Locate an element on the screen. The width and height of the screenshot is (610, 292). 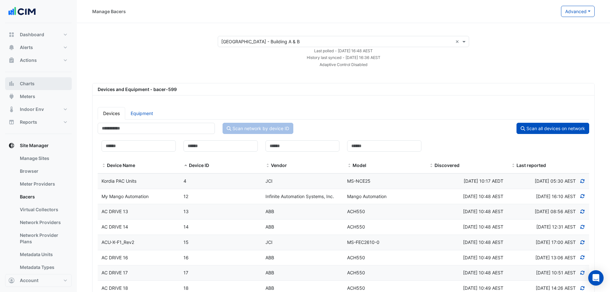
app-icon: Charts is located at coordinates (12, 84).